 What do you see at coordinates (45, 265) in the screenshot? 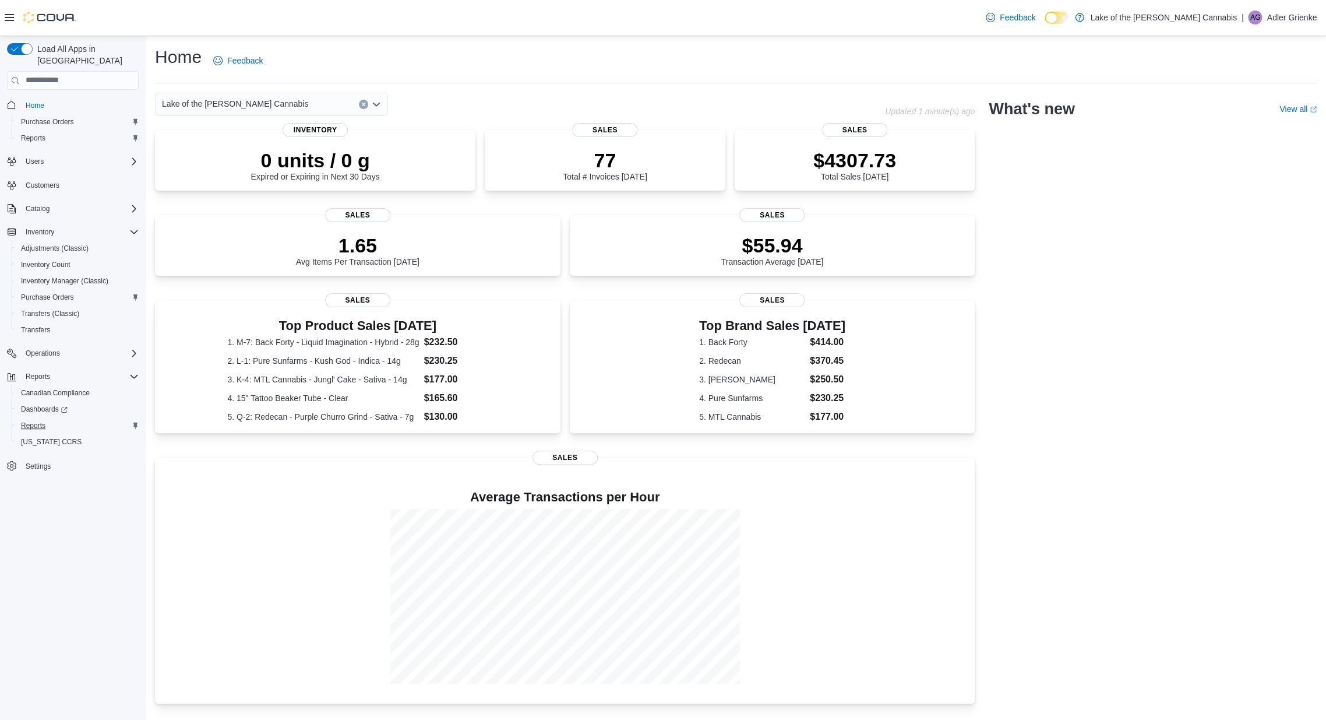
I see `a: Inventory Count` at bounding box center [45, 265].